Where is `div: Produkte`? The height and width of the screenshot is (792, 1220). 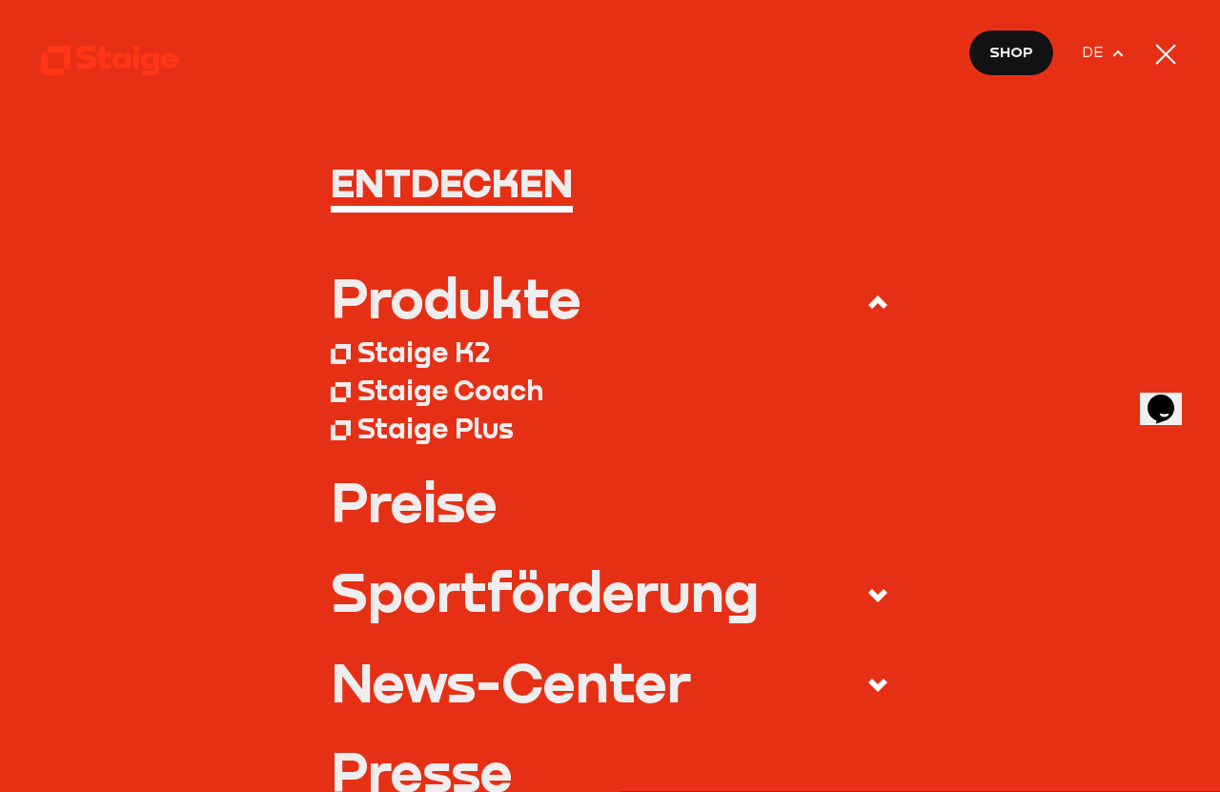
div: Produkte is located at coordinates (455, 297).